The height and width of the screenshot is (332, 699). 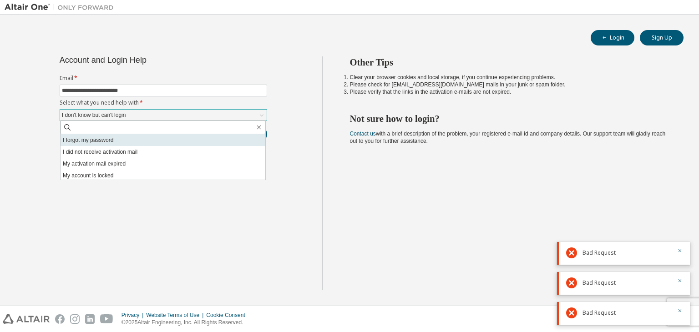 I want to click on span: with a brief description of the problem, your registered e-mail id and company details. Our suppo..., so click(x=508, y=137).